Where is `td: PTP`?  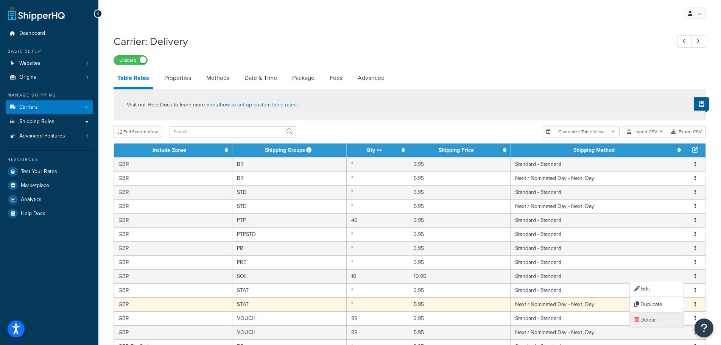 td: PTP is located at coordinates (289, 220).